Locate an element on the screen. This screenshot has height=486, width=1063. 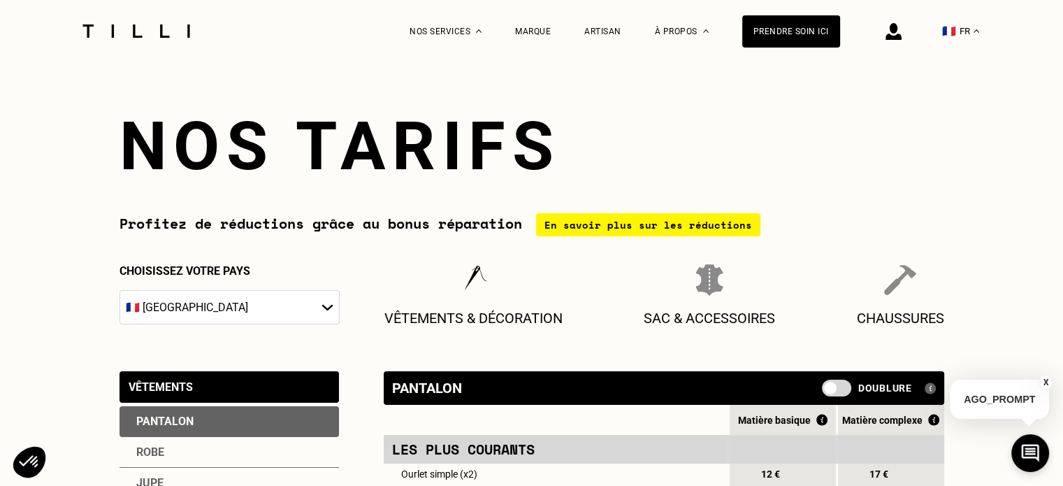
img: Menu déroulant is located at coordinates (479, 31).